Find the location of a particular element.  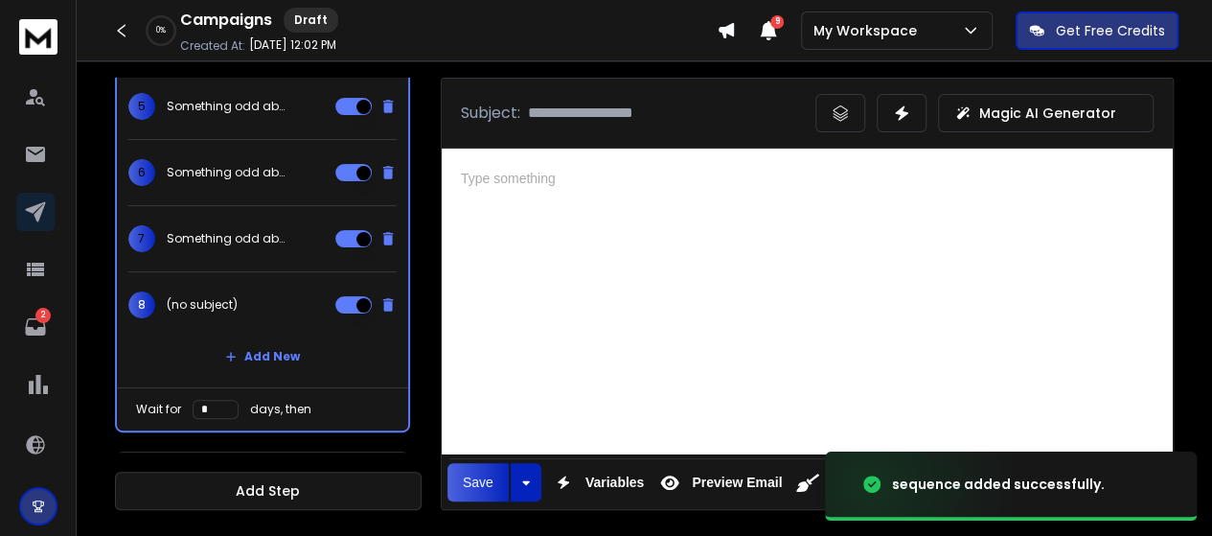

button: Add New is located at coordinates (263, 356).